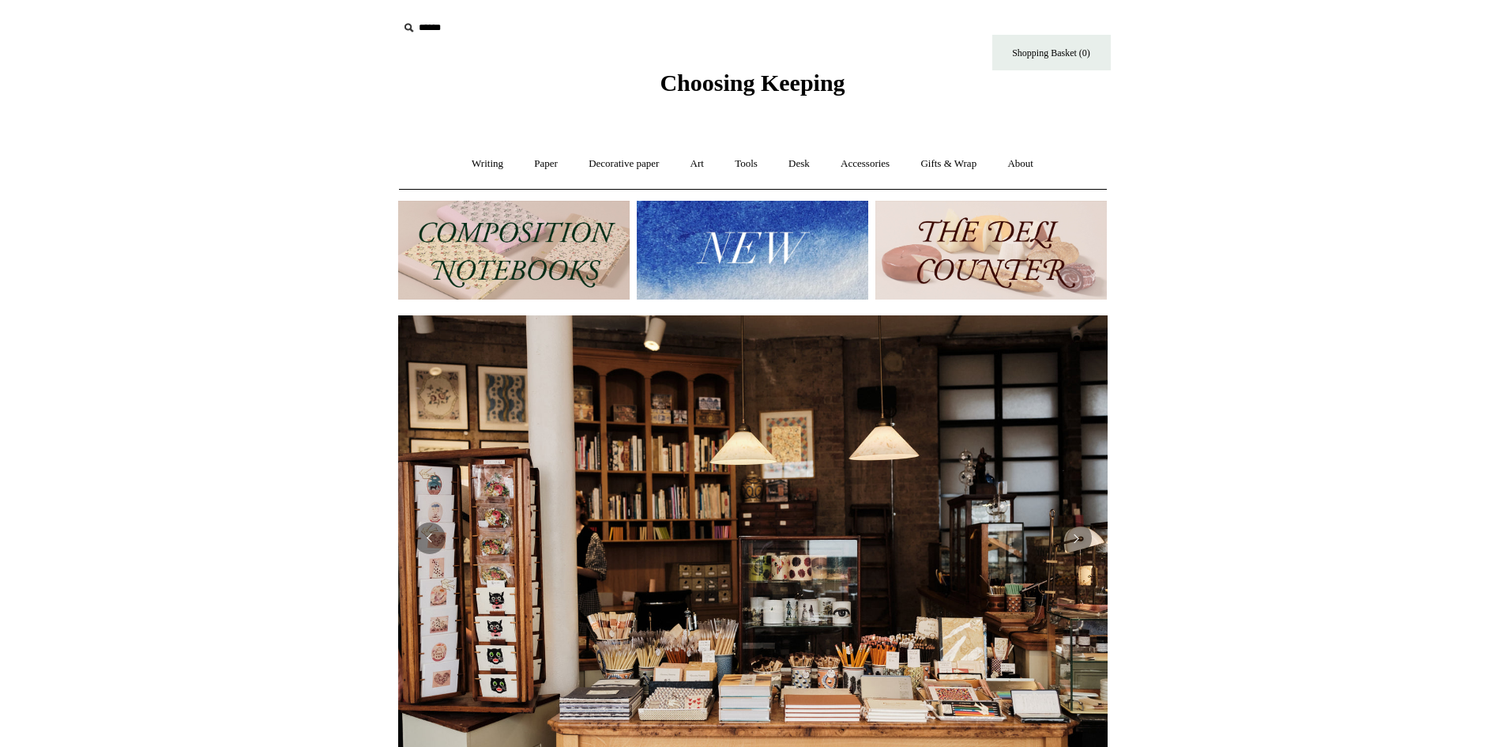 The image size is (1505, 747). I want to click on a: About, so click(1020, 164).